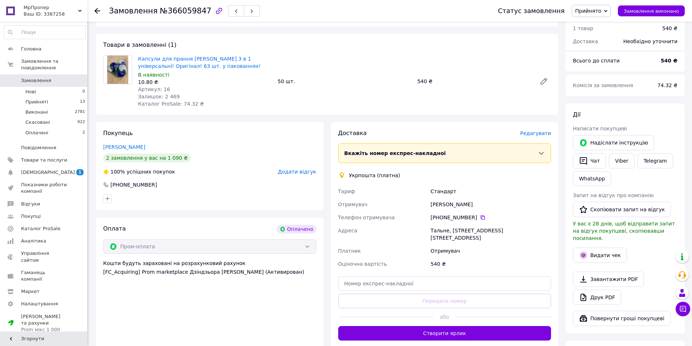  What do you see at coordinates (600, 129) in the screenshot?
I see `span: Написати покупцеві` at bounding box center [600, 129].